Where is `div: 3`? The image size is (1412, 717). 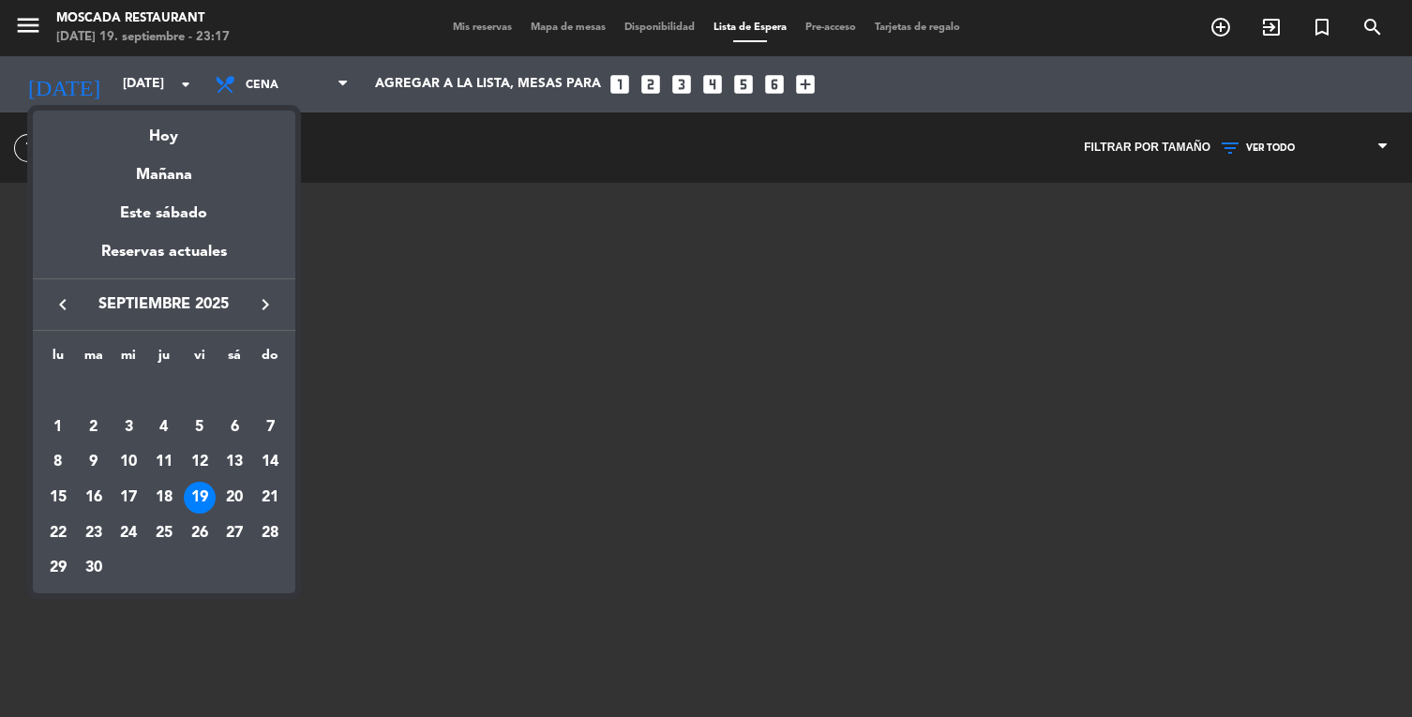 div: 3 is located at coordinates (128, 428).